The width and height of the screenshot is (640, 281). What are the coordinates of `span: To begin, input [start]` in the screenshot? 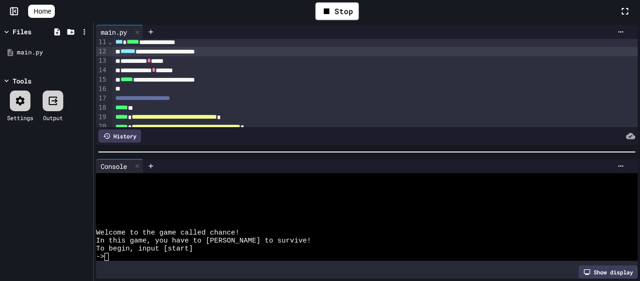 It's located at (144, 248).